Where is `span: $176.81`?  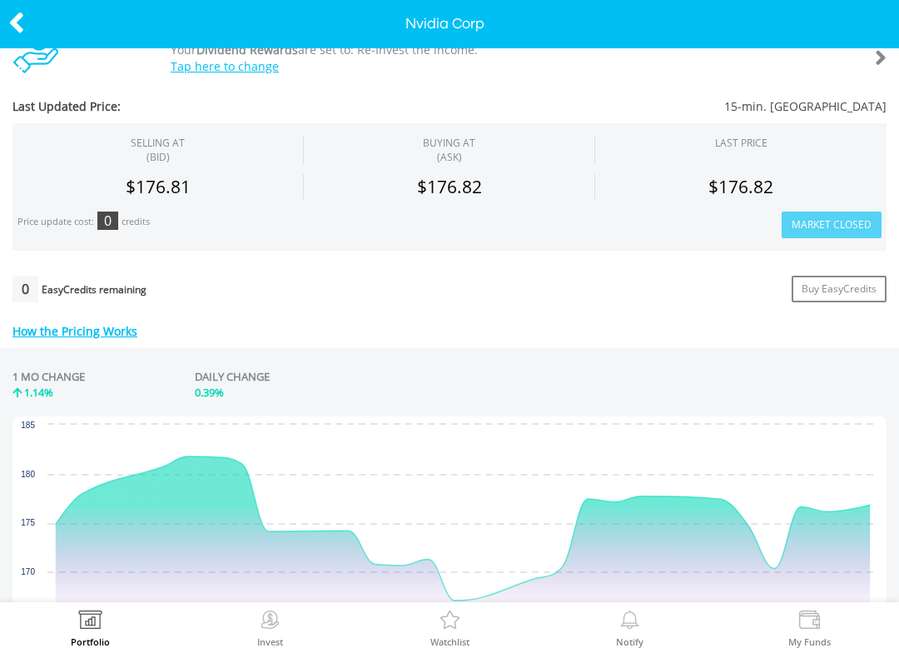
span: $176.81 is located at coordinates (158, 186).